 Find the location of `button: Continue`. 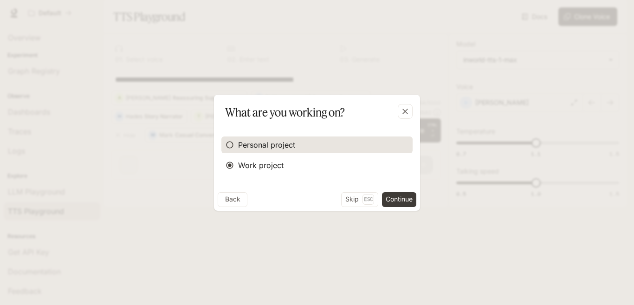

button: Continue is located at coordinates (399, 200).